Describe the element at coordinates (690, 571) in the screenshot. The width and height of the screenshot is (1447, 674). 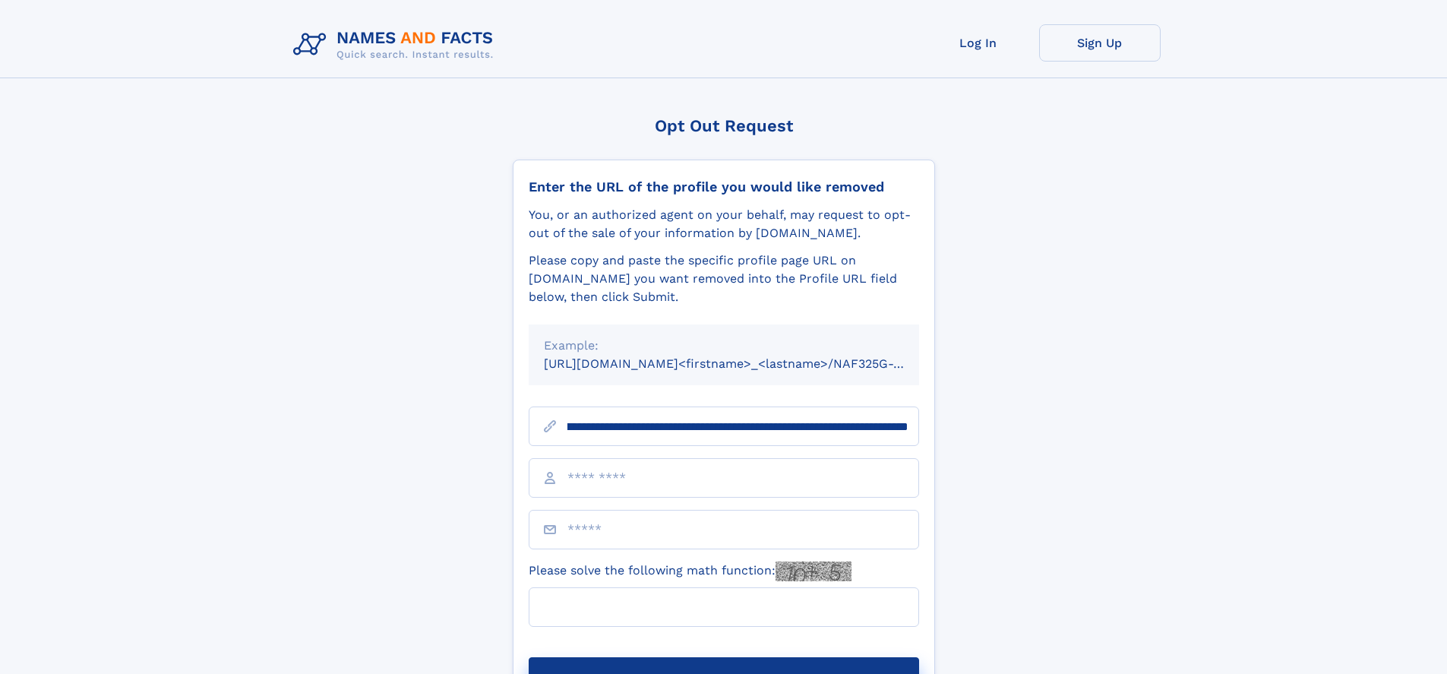
I see `label: Please solve the following math function:` at that location.